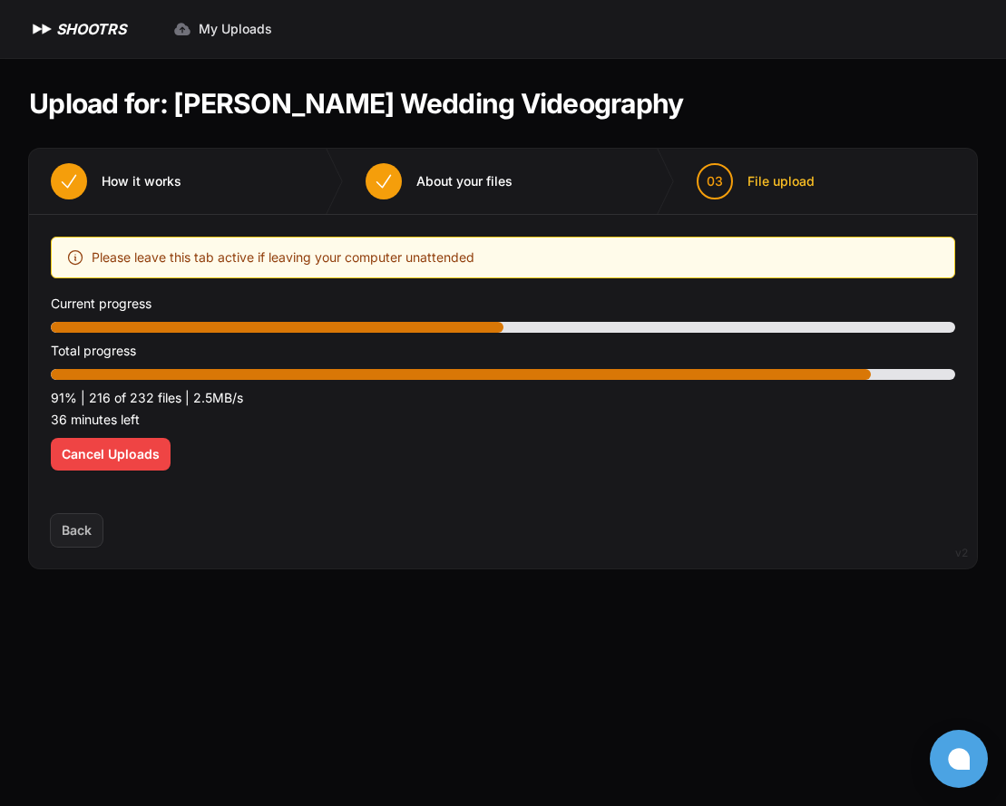  What do you see at coordinates (77, 29) in the screenshot?
I see `a: SHOOTRS SHOOTRS` at bounding box center [77, 29].